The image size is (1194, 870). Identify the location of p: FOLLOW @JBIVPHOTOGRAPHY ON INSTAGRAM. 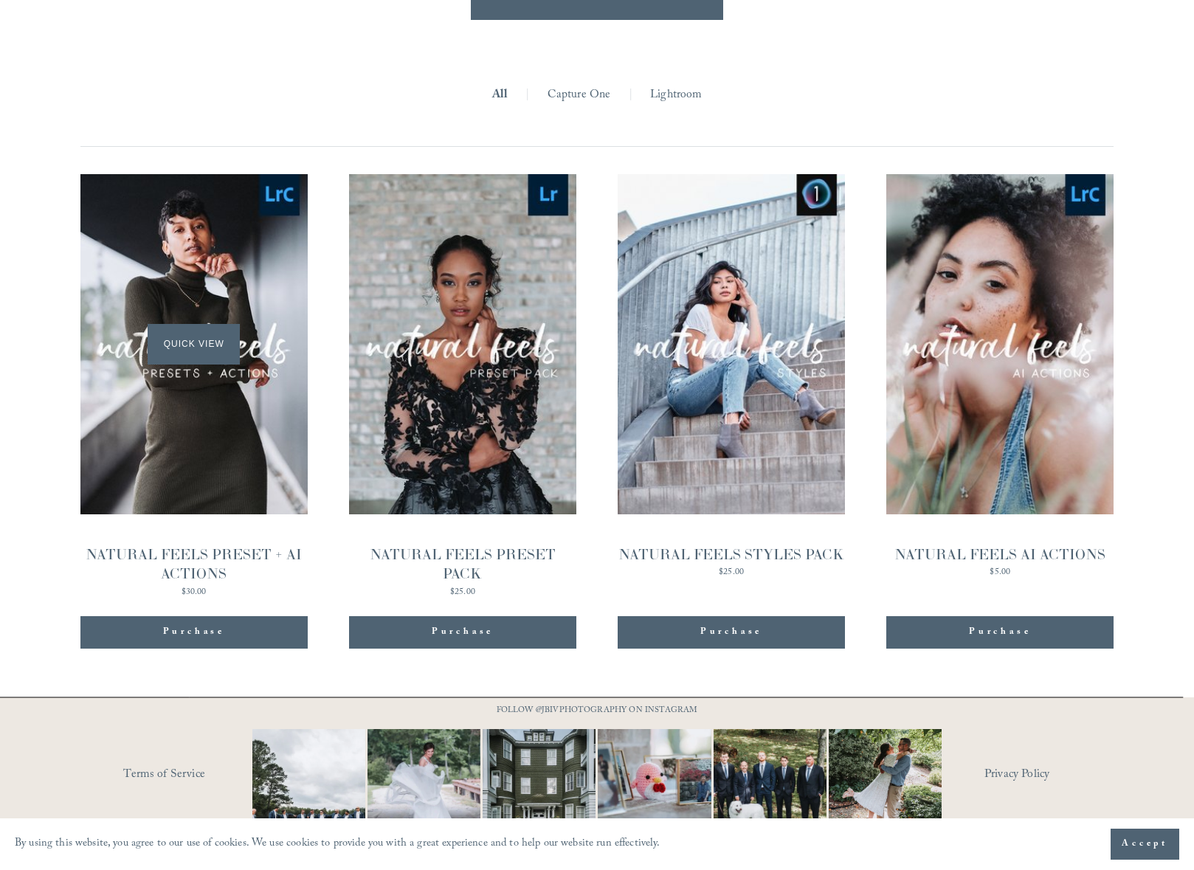
(597, 712).